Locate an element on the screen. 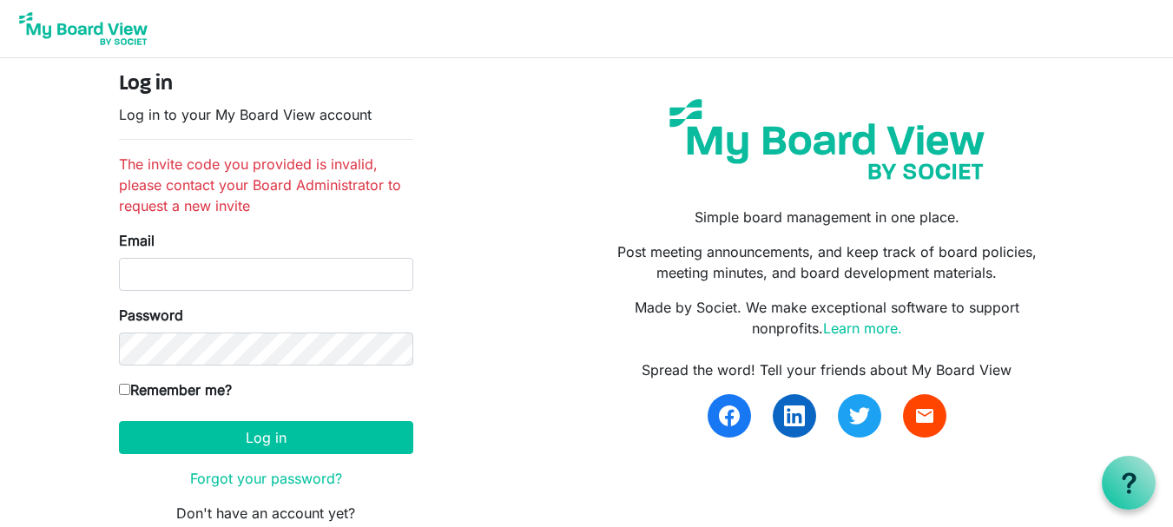 The height and width of the screenshot is (527, 1173). a: Learn more. is located at coordinates (862, 328).